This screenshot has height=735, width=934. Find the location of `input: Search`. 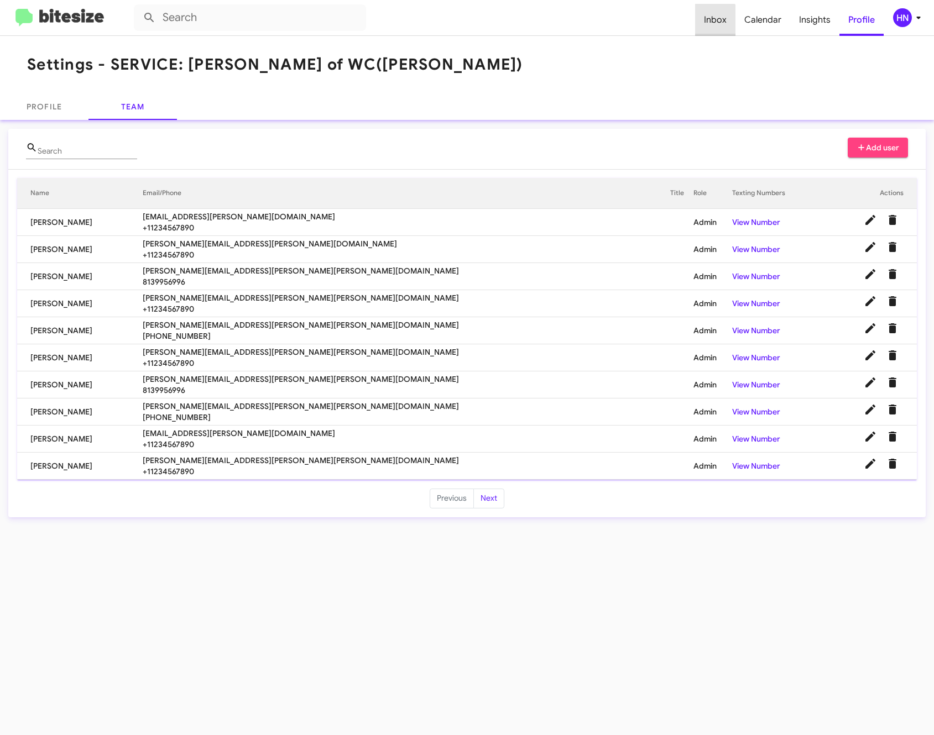

input: Search is located at coordinates (250, 18).